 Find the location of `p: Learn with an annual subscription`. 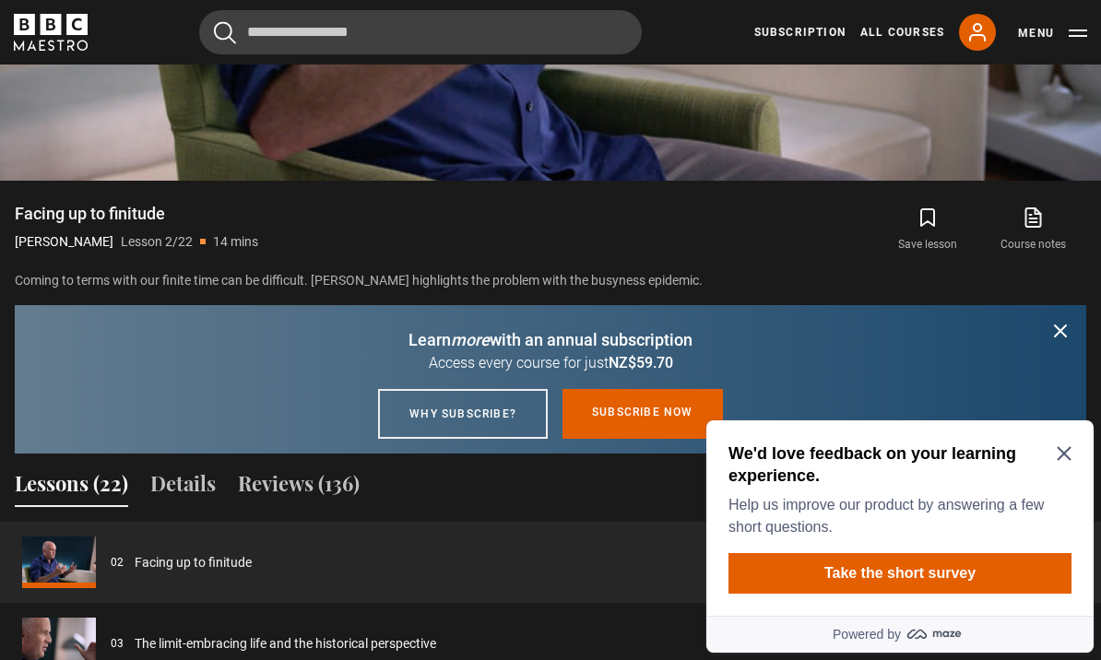

p: Learn with an annual subscription is located at coordinates (551, 339).